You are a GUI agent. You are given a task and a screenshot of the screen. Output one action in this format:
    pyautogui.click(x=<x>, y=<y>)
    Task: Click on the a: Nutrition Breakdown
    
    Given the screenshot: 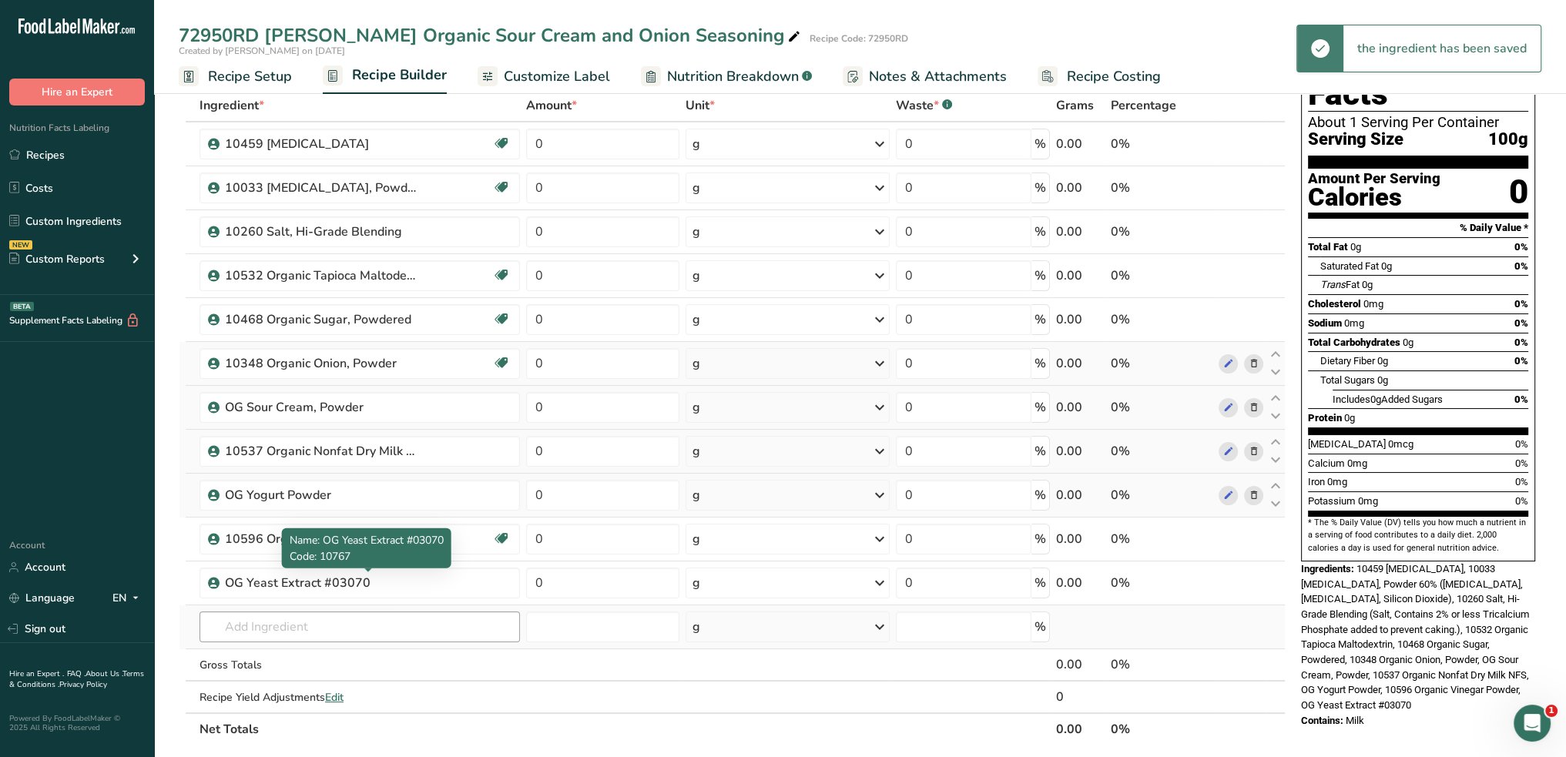 What is the action you would take?
    pyautogui.click(x=726, y=76)
    